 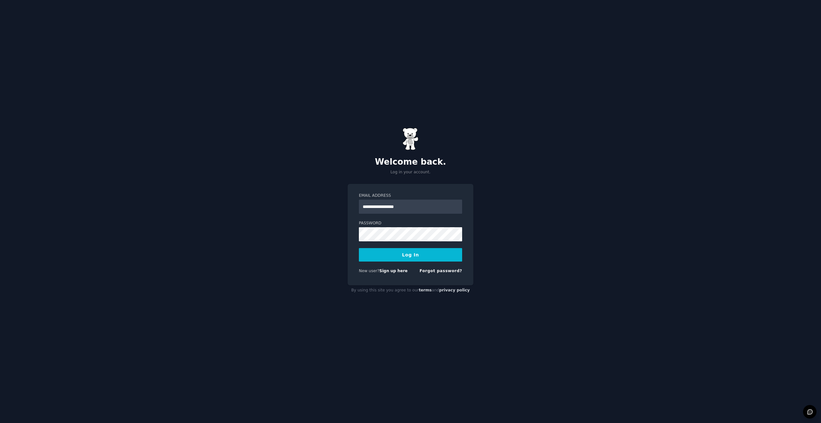 What do you see at coordinates (411, 139) in the screenshot?
I see `img: Gummy Bear` at bounding box center [411, 139].